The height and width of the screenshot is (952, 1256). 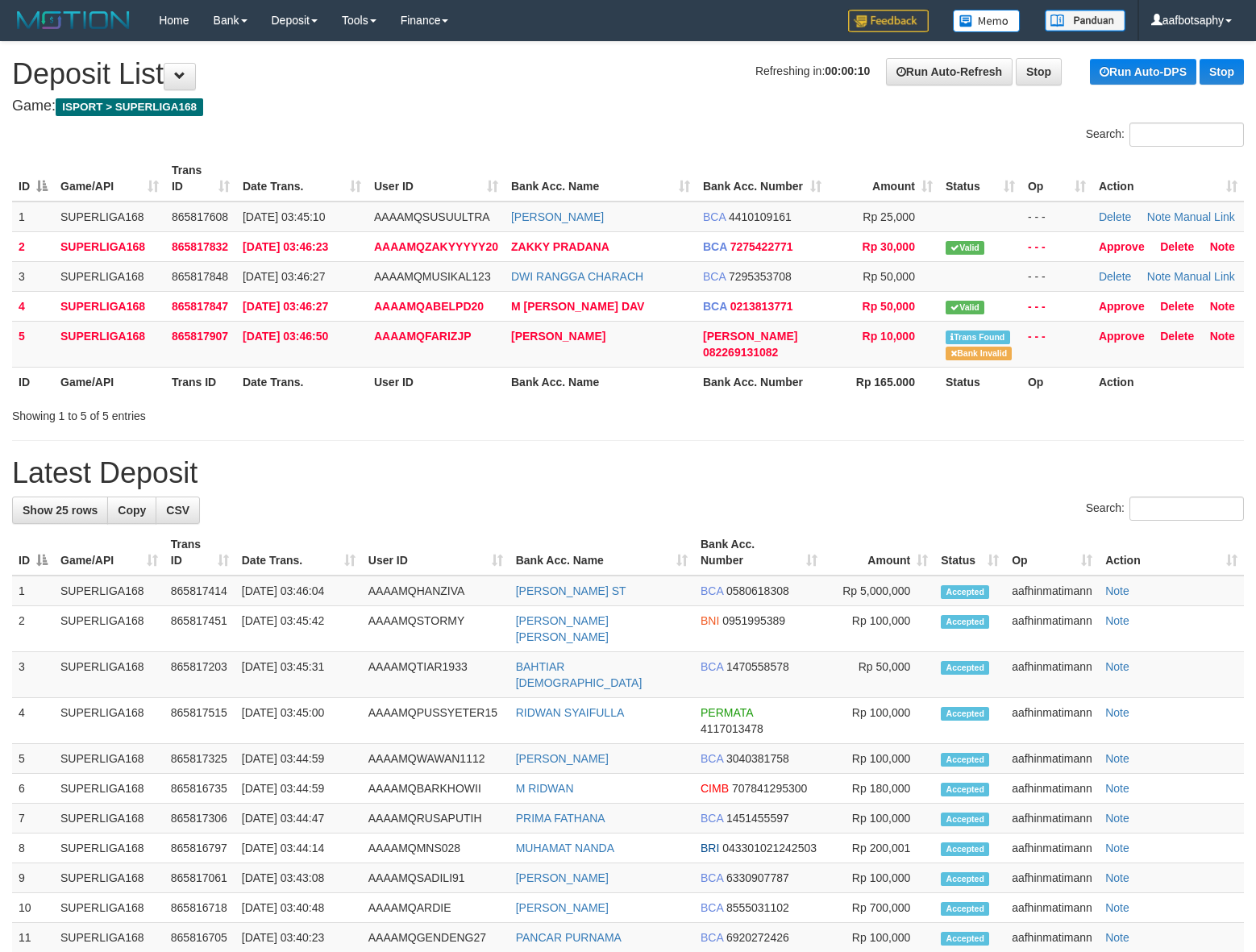 I want to click on td: aafhinmatimann, so click(x=1052, y=848).